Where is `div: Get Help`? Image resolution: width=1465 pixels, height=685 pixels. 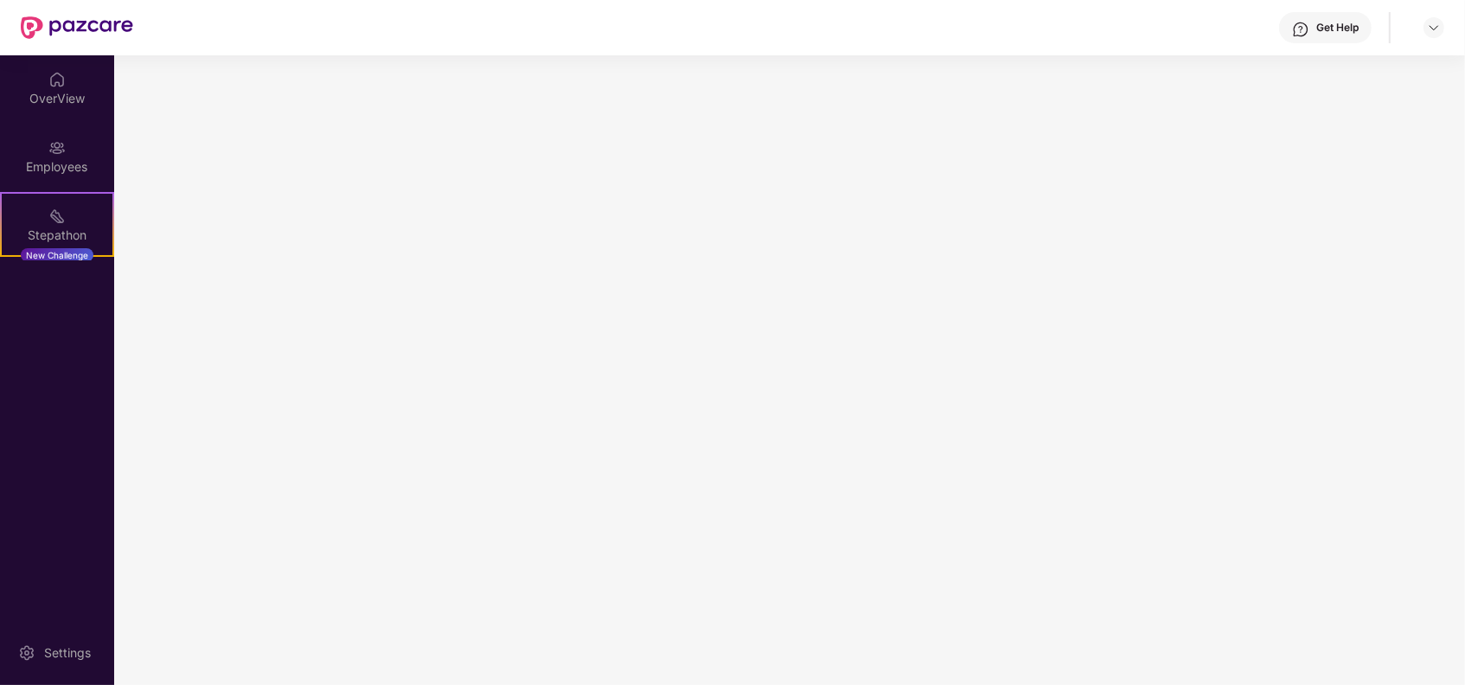
div: Get Help is located at coordinates (1337, 28).